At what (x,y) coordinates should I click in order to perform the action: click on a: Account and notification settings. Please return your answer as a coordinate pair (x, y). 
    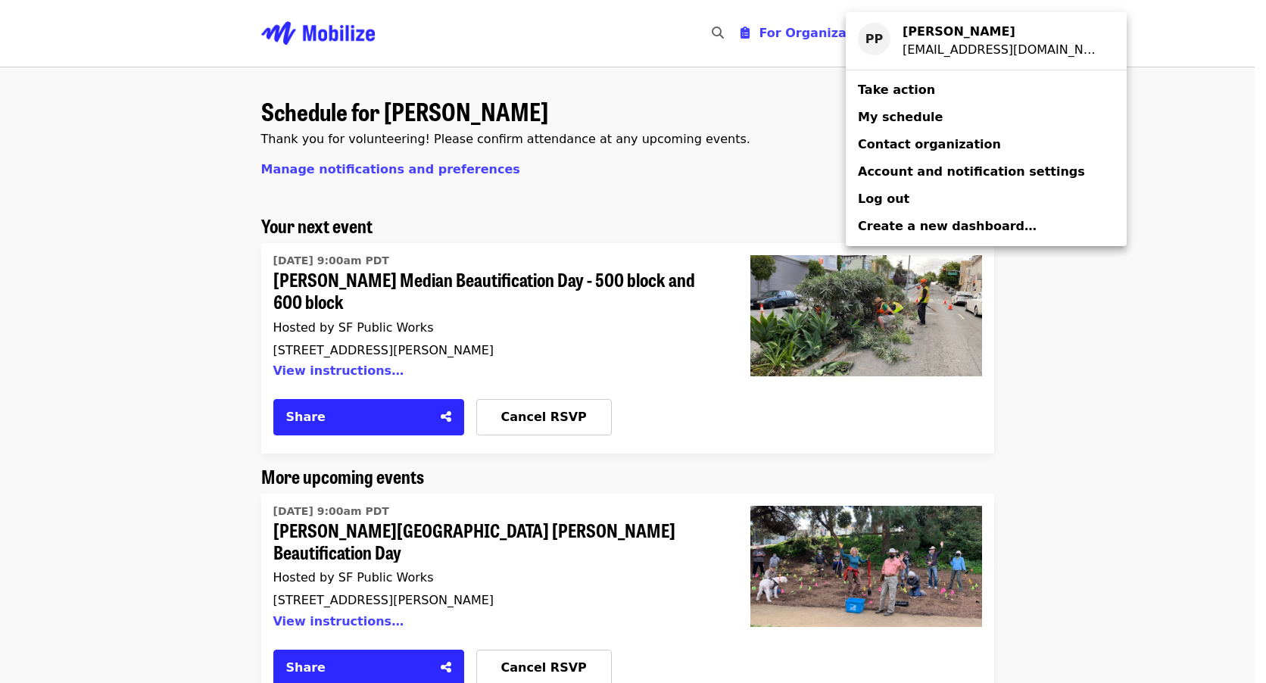
    Looking at the image, I should click on (986, 172).